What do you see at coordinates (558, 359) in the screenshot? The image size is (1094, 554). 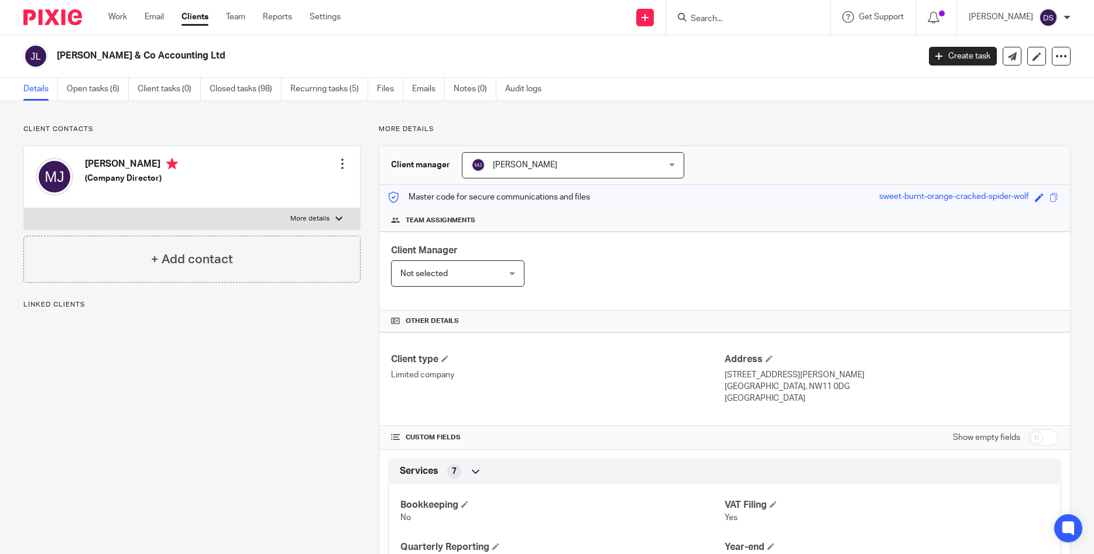 I see `h4: Client type` at bounding box center [558, 359].